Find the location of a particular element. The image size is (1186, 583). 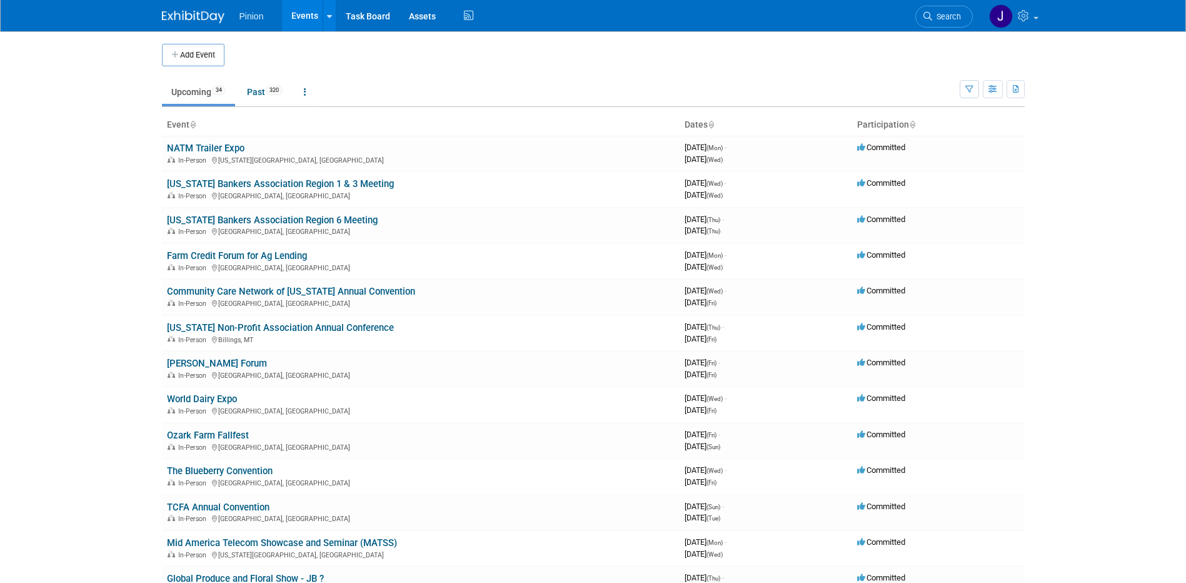

a: Sort by Start Date is located at coordinates (711, 124).